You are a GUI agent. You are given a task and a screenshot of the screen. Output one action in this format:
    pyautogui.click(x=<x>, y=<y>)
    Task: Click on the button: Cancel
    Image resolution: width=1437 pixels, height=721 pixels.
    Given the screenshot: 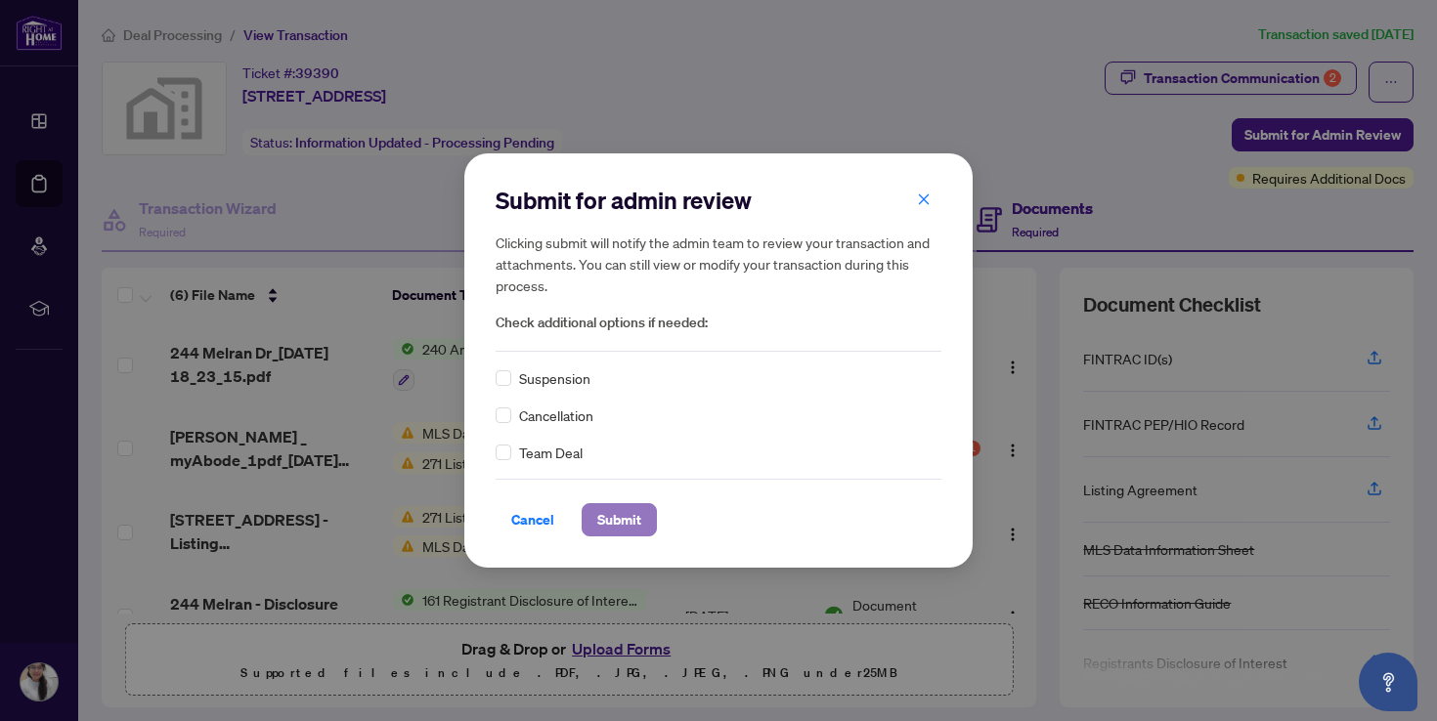 What is the action you would take?
    pyautogui.click(x=533, y=520)
    